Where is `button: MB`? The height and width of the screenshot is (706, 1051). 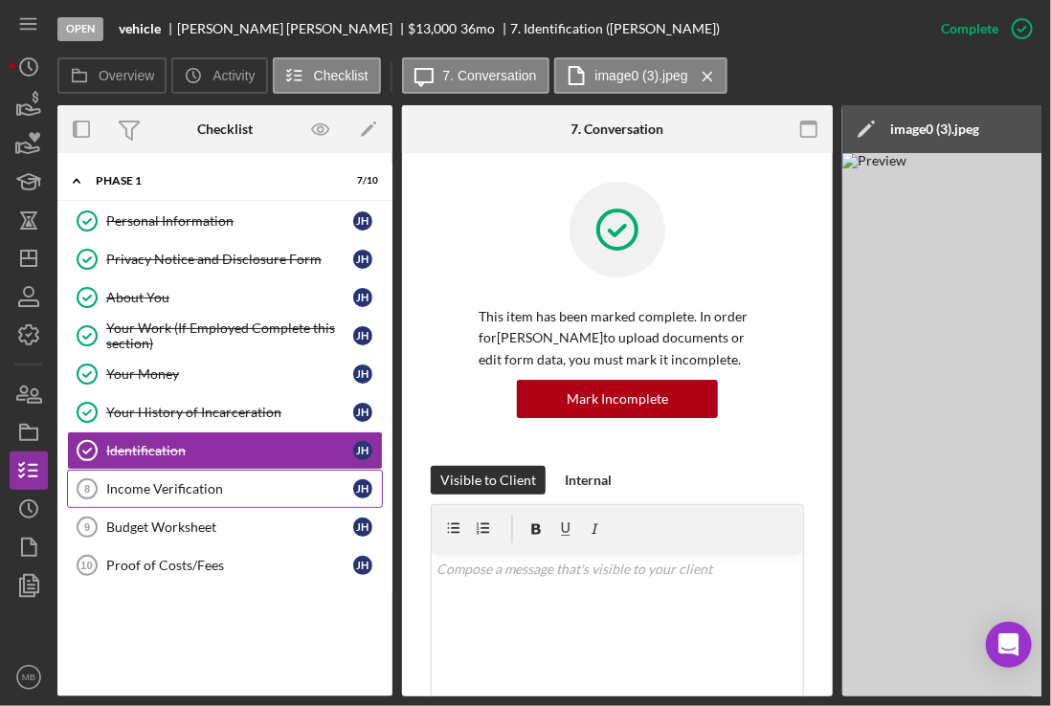 button: MB is located at coordinates (29, 678).